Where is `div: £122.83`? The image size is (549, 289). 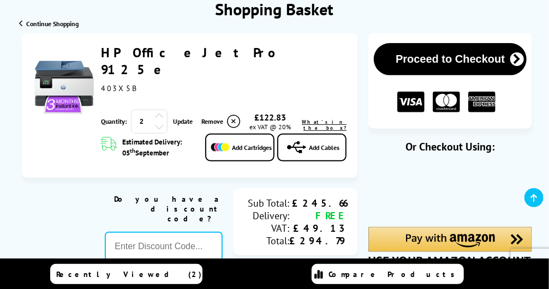 div: £122.83 is located at coordinates (270, 117).